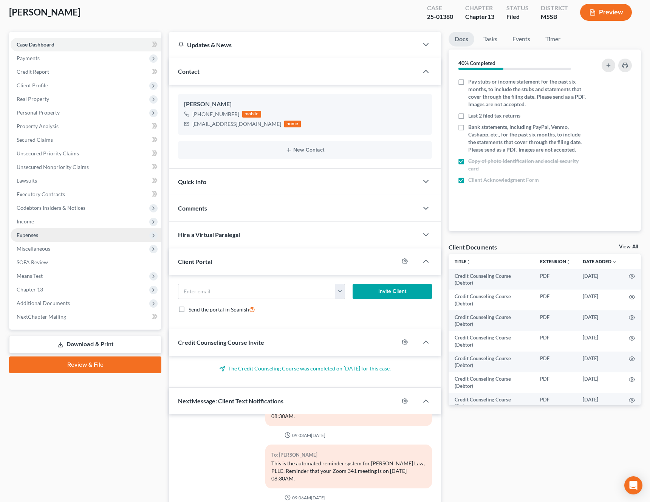 The width and height of the screenshot is (650, 502). Describe the element at coordinates (252, 114) in the screenshot. I see `div: mobile` at that location.